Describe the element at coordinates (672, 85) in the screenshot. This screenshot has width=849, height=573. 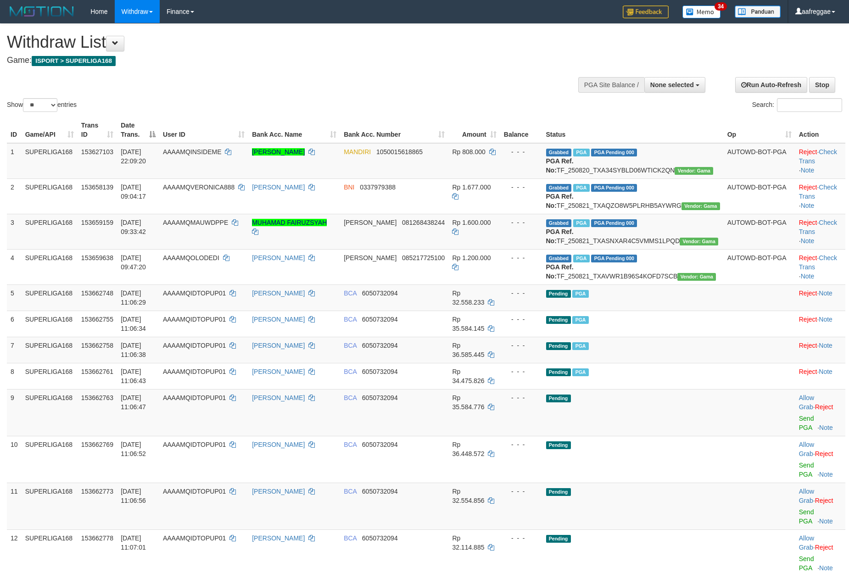
I see `span: None selected` at that location.